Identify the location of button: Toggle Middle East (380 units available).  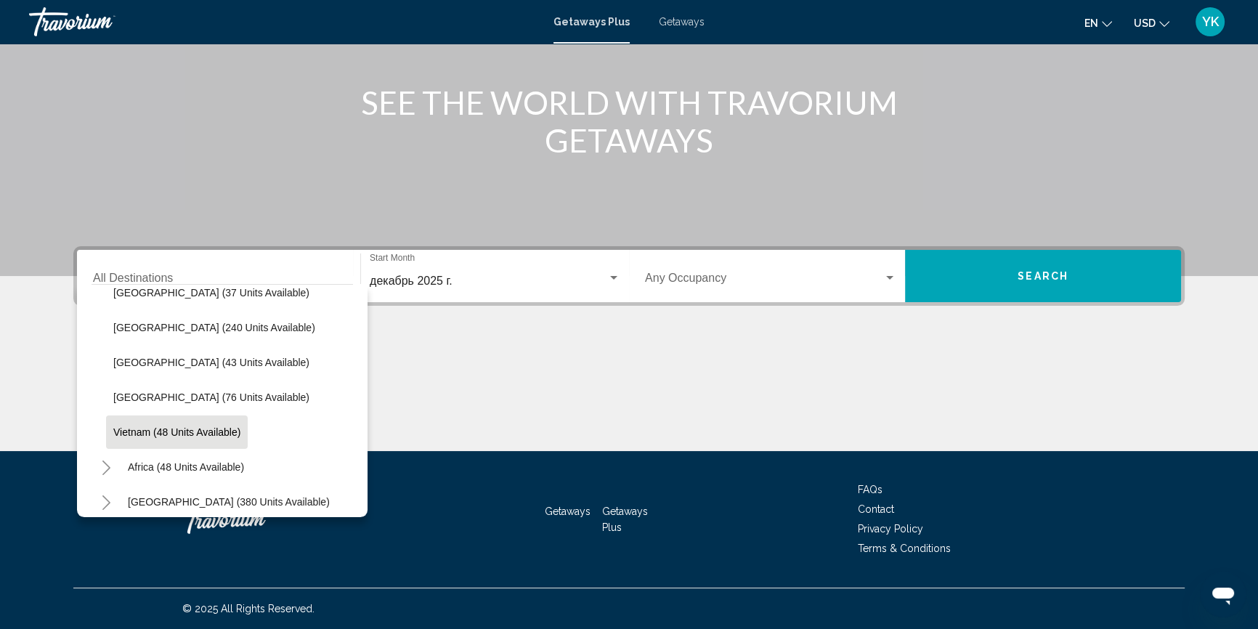
(106, 502).